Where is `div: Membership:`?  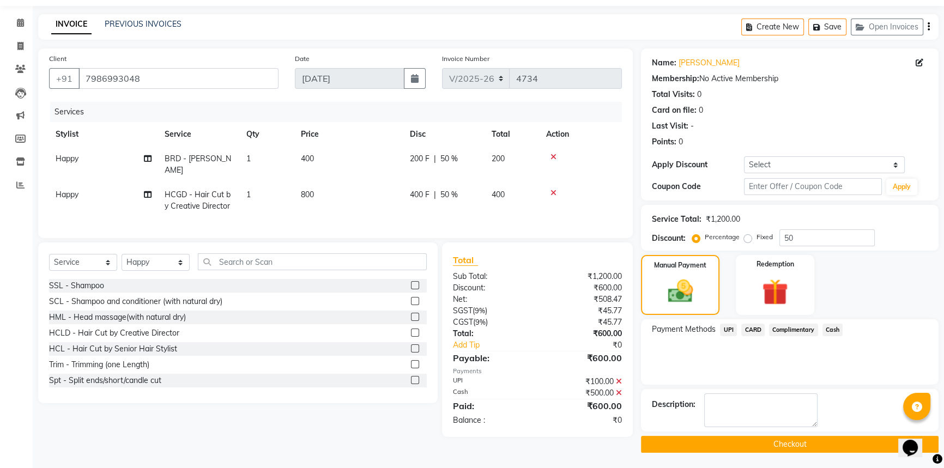 div: Membership: is located at coordinates (675, 78).